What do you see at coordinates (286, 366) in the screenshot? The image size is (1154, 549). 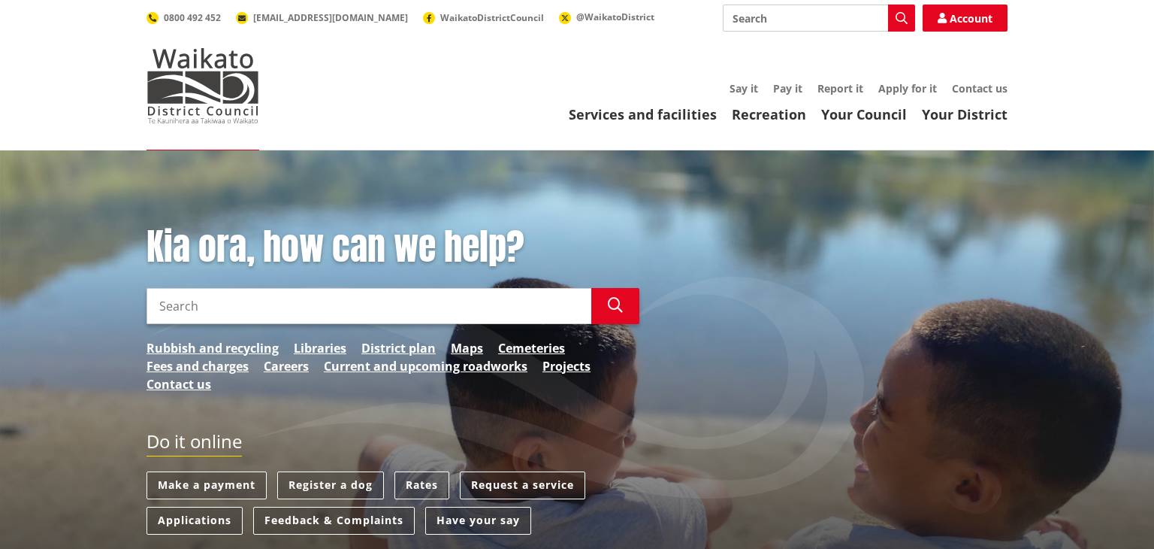 I see `a: Careers` at bounding box center [286, 366].